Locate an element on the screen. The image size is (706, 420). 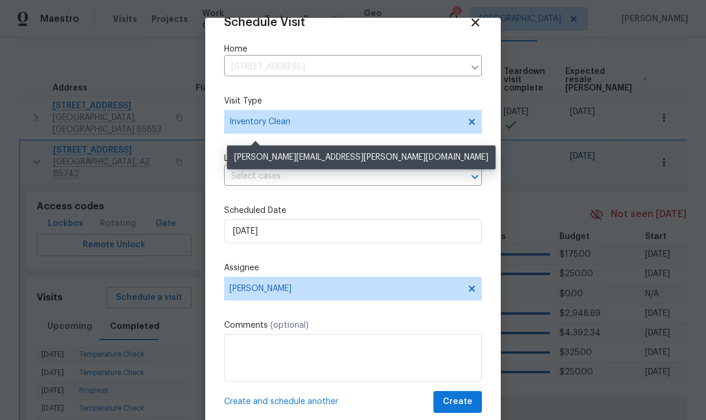
span: Schedule Visit is located at coordinates (264, 22).